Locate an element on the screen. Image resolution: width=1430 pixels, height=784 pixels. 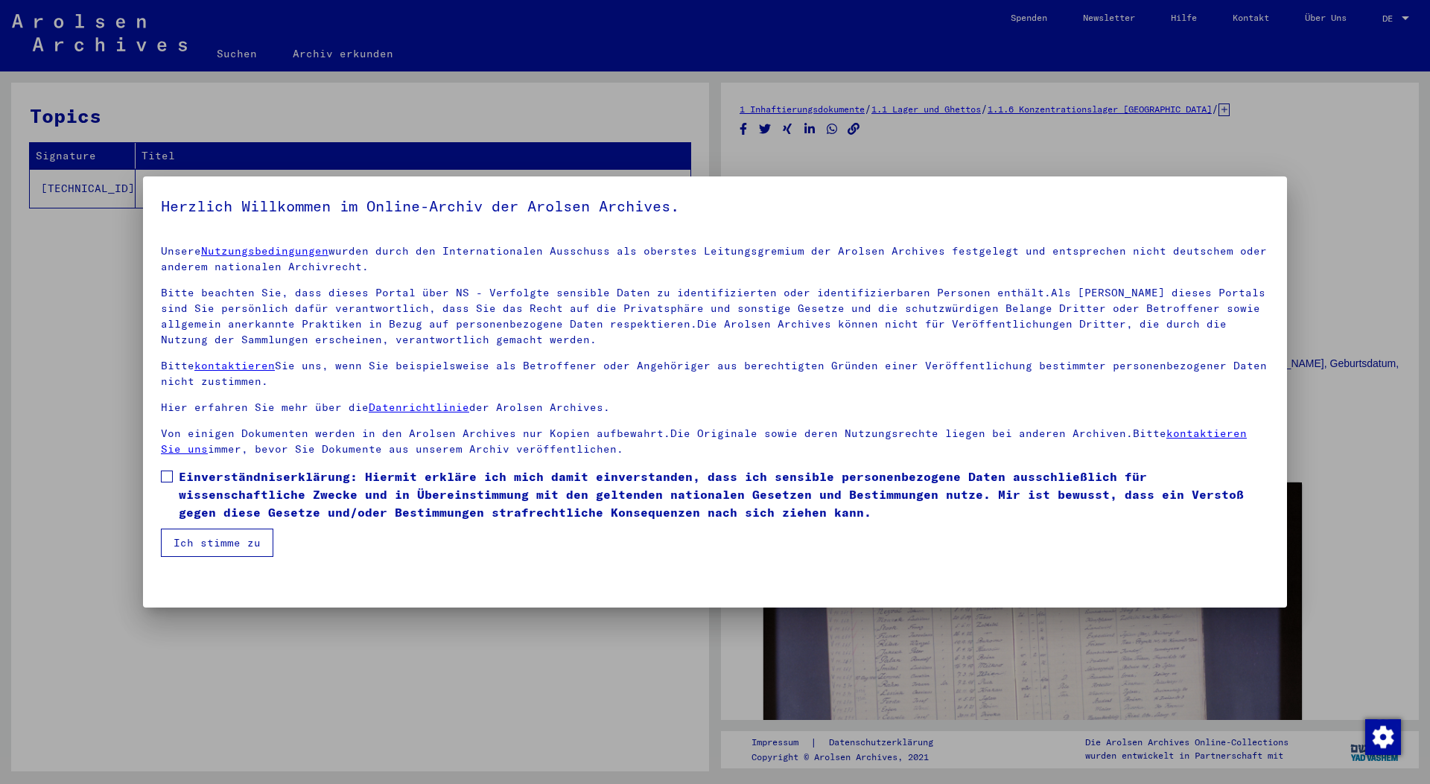
a: kontaktieren Sie uns is located at coordinates (704, 441).